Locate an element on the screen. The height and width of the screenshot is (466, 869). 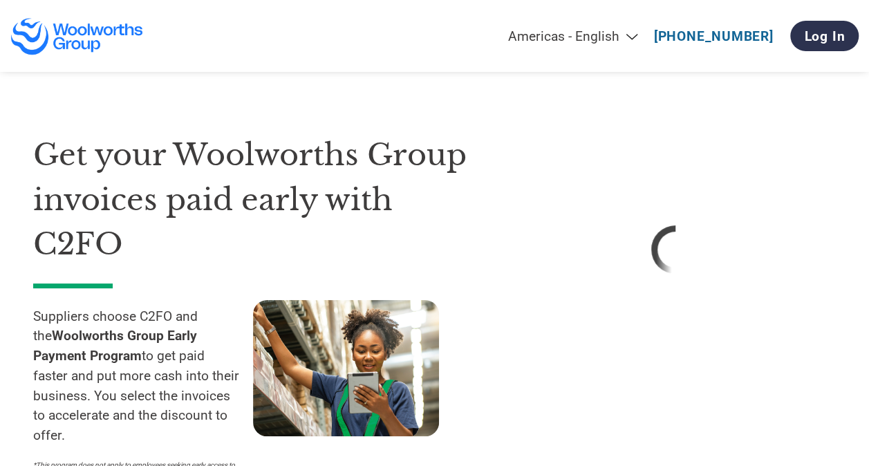
img: Woolworths Group is located at coordinates (77, 36).